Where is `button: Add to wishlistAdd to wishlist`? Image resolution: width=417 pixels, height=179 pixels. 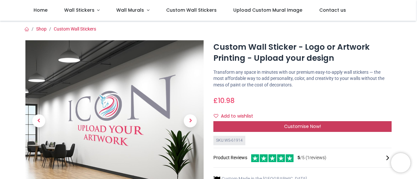 button: Add to wishlistAdd to wishlist is located at coordinates (236, 117).